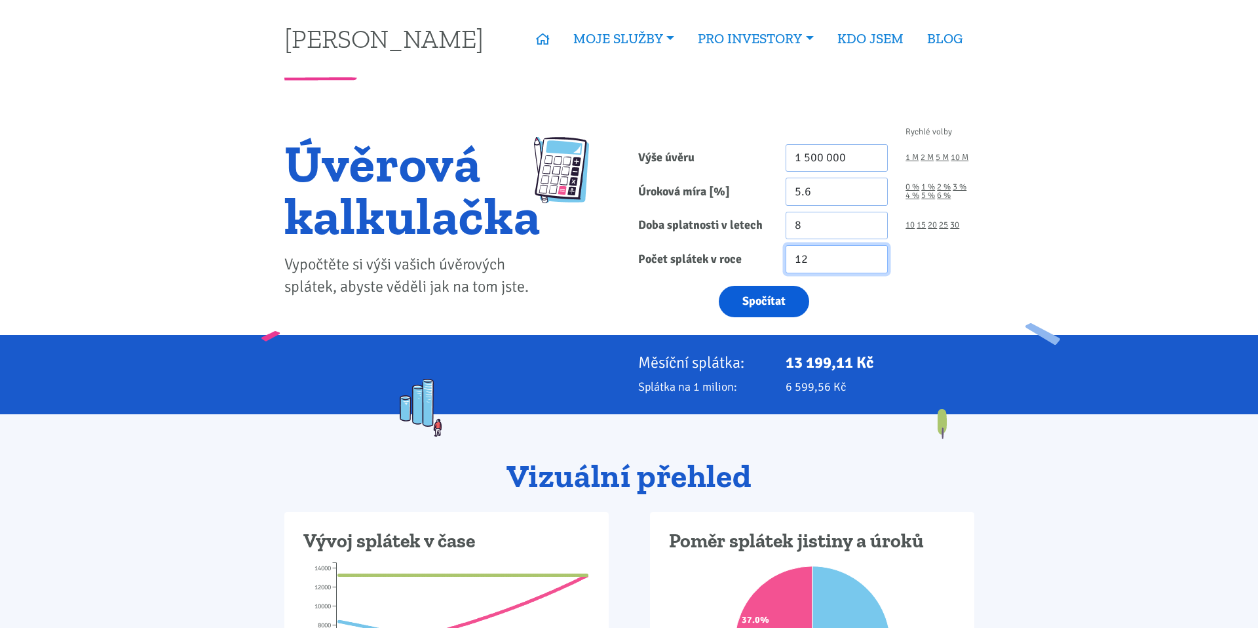 The height and width of the screenshot is (628, 1258). I want to click on h3: Vývoj splátek v čase, so click(446, 541).